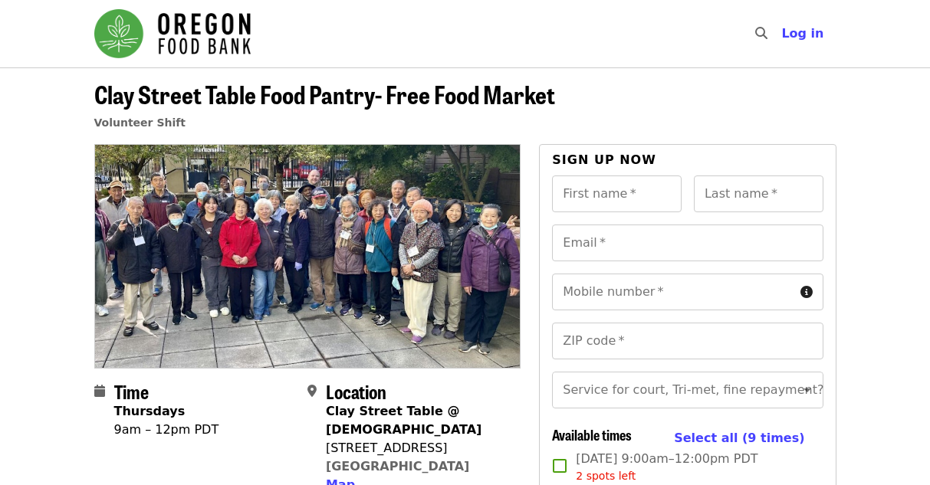 The height and width of the screenshot is (485, 930). What do you see at coordinates (758, 194) in the screenshot?
I see `input: Last name` at bounding box center [758, 194].